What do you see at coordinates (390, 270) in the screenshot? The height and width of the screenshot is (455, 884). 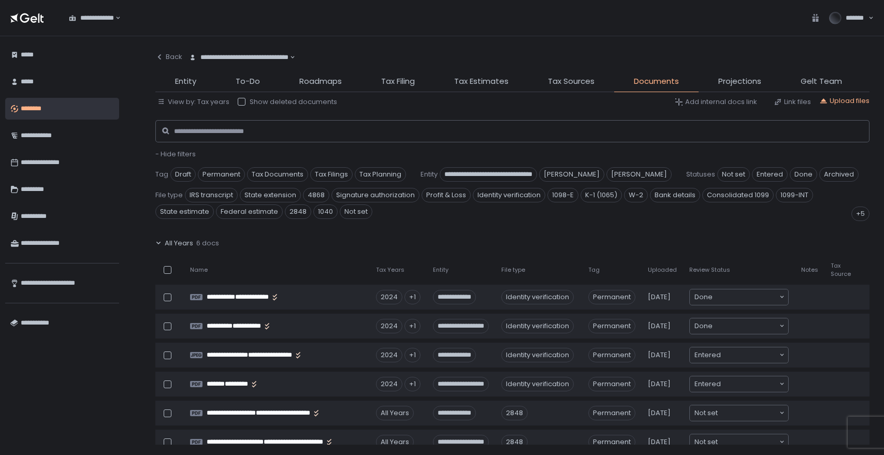 I see `span: Tax Years` at bounding box center [390, 270].